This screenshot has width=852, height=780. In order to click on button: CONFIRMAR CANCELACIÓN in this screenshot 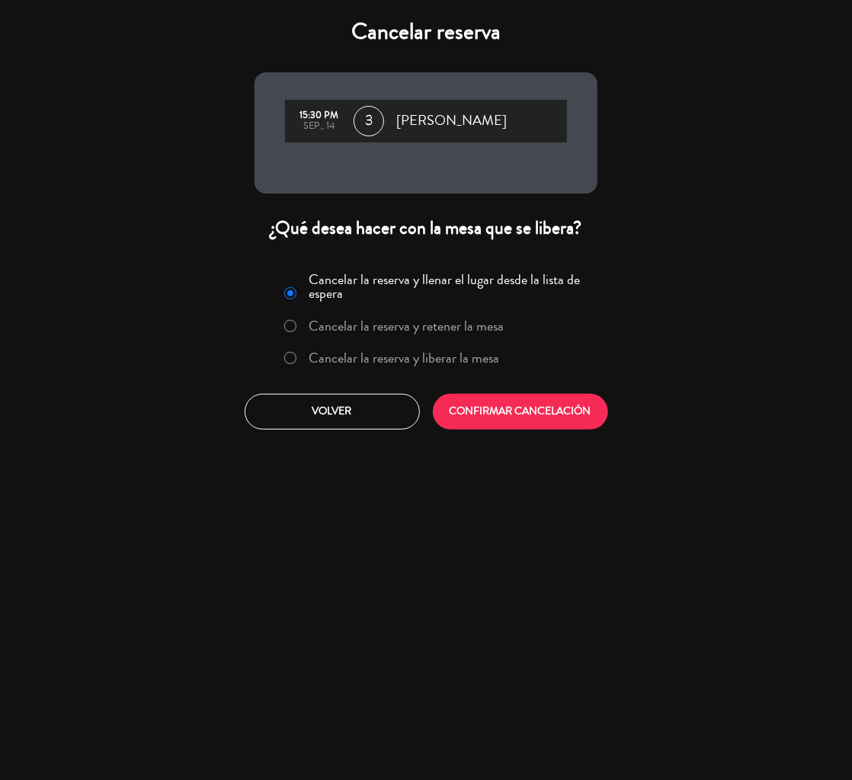, I will do `click(520, 411)`.